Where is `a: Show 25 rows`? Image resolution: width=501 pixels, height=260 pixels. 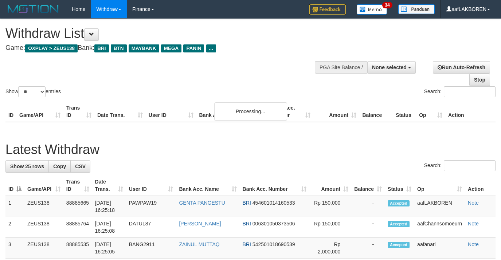 a: Show 25 rows is located at coordinates (27, 167).